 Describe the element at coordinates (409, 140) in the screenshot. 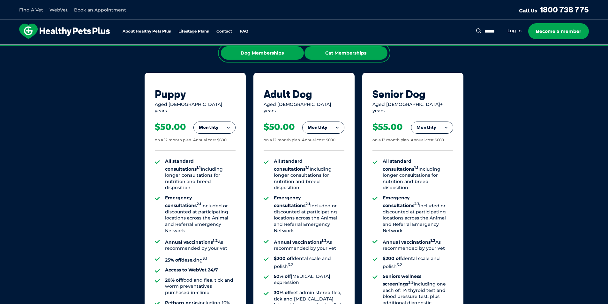

I see `div: on a 12 month plan. Annual cost $660` at that location.